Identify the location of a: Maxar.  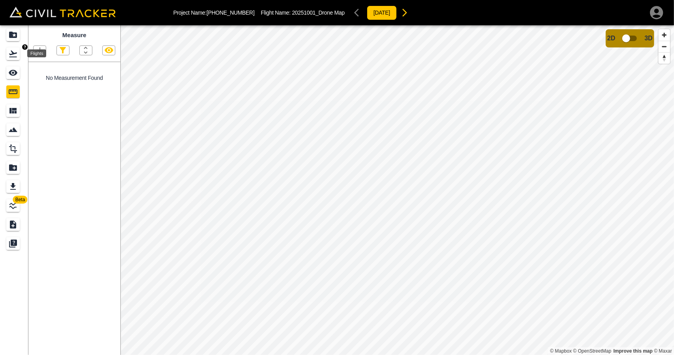
(663, 351).